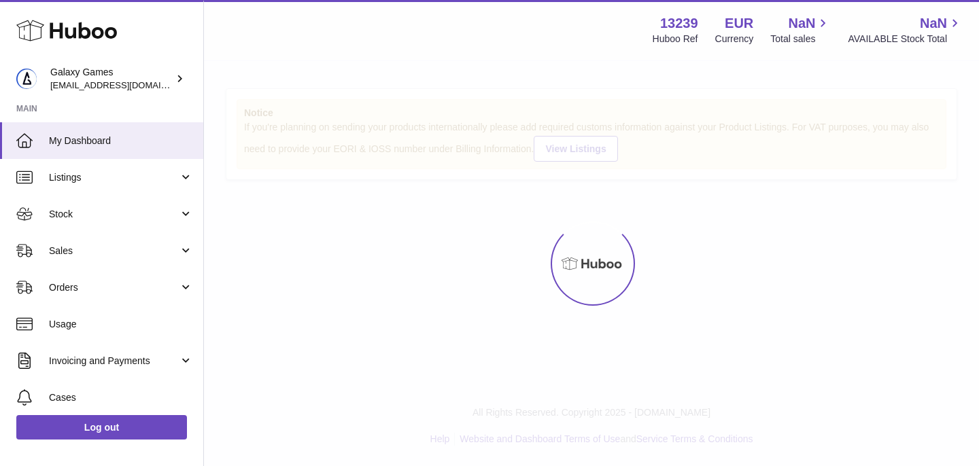 This screenshot has width=979, height=466. I want to click on div: Huboo Ref, so click(675, 39).